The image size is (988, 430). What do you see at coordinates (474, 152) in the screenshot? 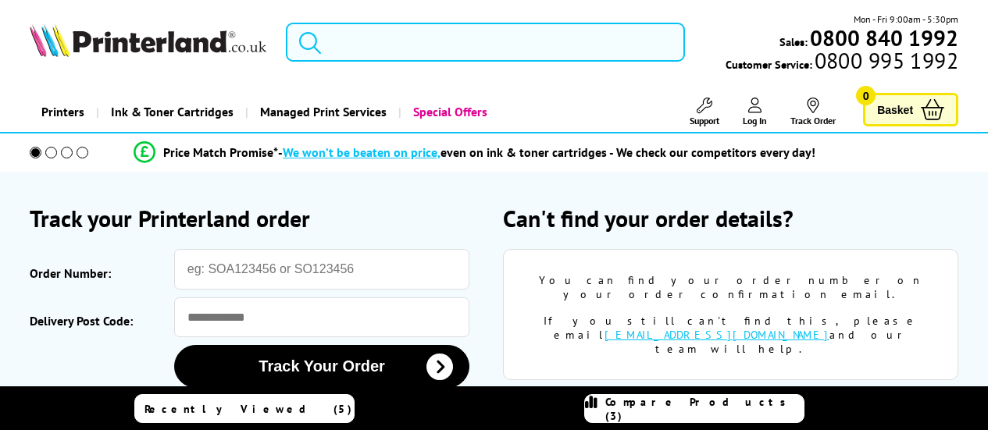
I see `li: modal_Promise` at bounding box center [474, 152].